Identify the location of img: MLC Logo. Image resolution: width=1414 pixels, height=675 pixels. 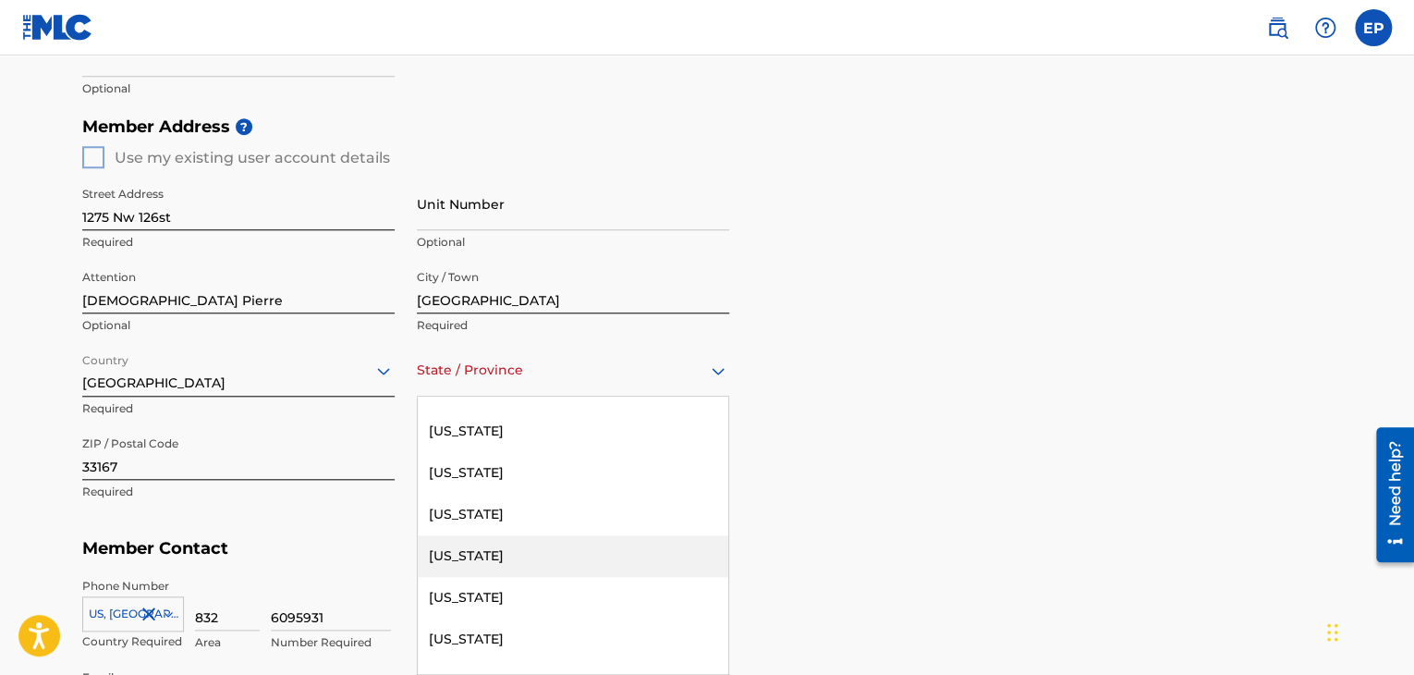
(57, 27).